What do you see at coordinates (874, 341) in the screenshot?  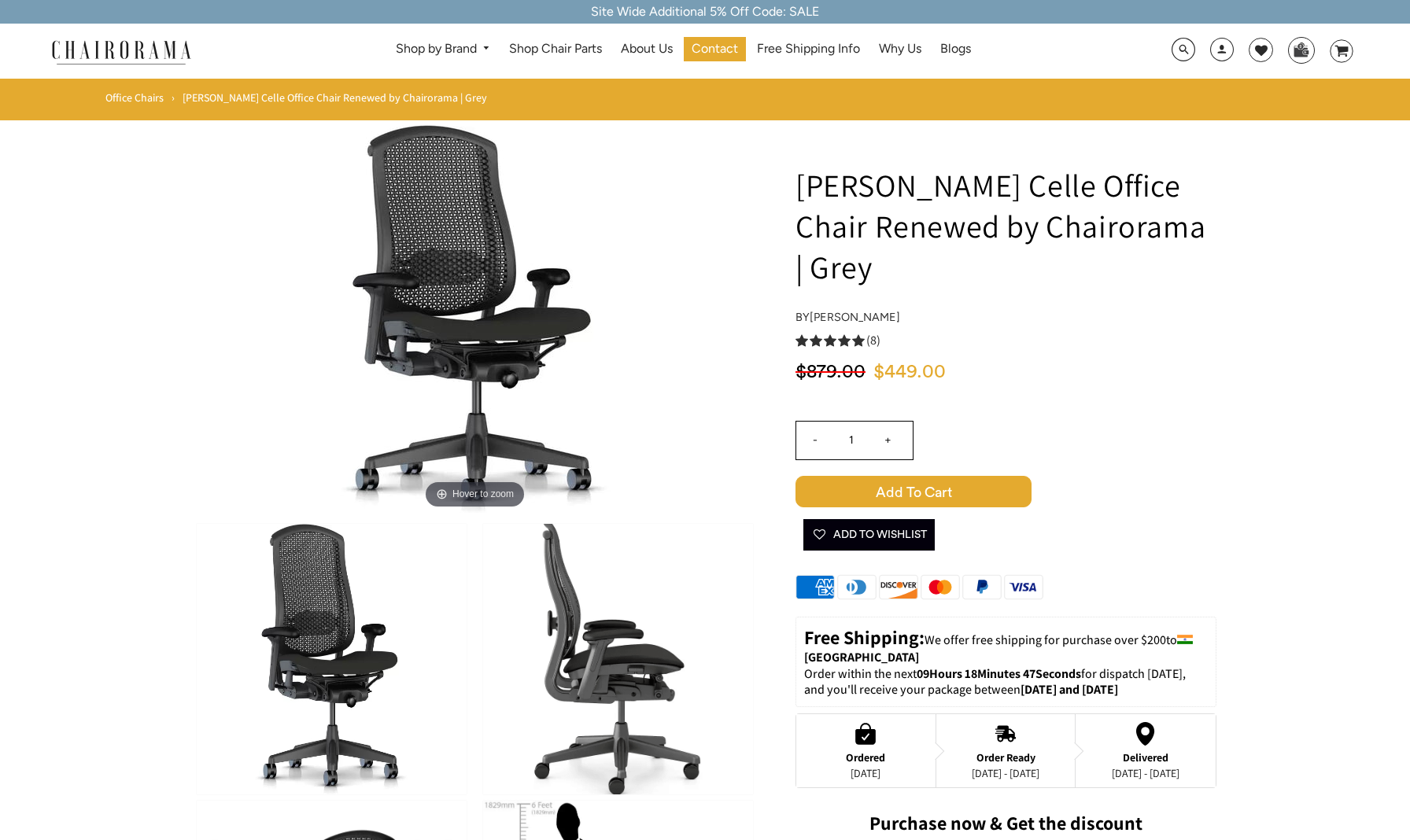 I see `span: (8)` at bounding box center [874, 341].